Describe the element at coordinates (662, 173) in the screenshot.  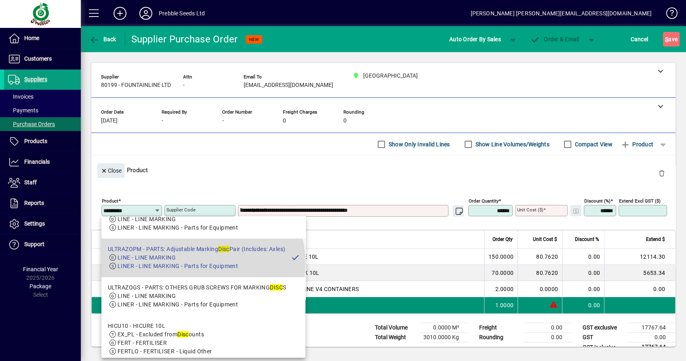
I see `button: Delete` at that location.